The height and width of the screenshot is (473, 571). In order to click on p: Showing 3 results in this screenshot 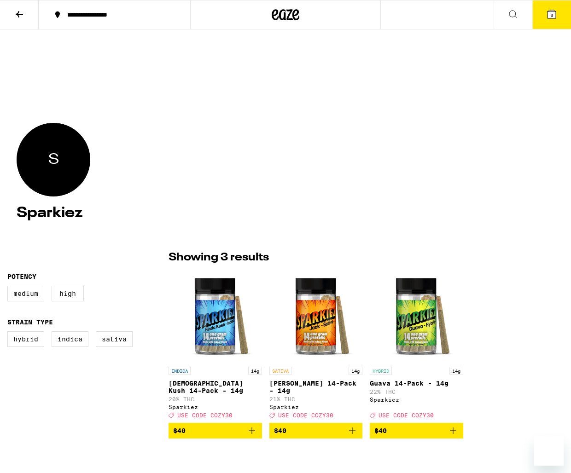, I will do `click(219, 258)`.